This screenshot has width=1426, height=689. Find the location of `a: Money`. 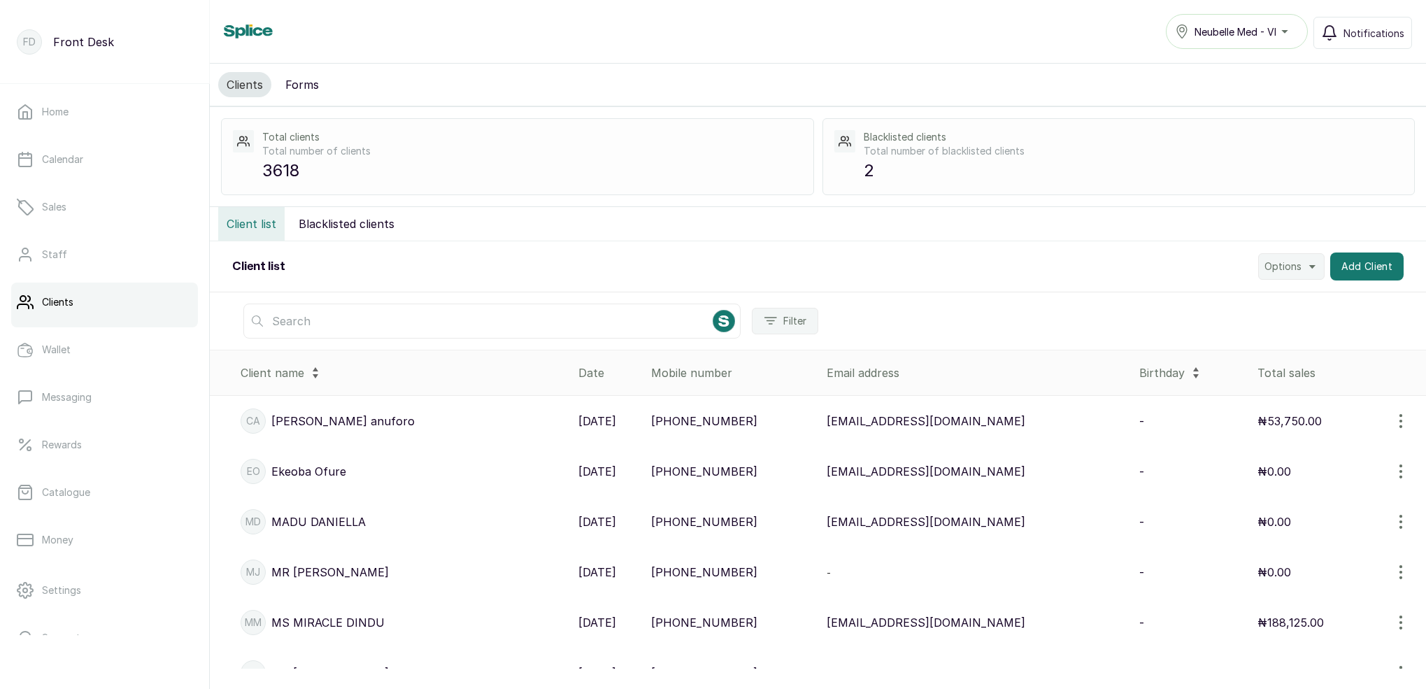

a: Money is located at coordinates (104, 540).